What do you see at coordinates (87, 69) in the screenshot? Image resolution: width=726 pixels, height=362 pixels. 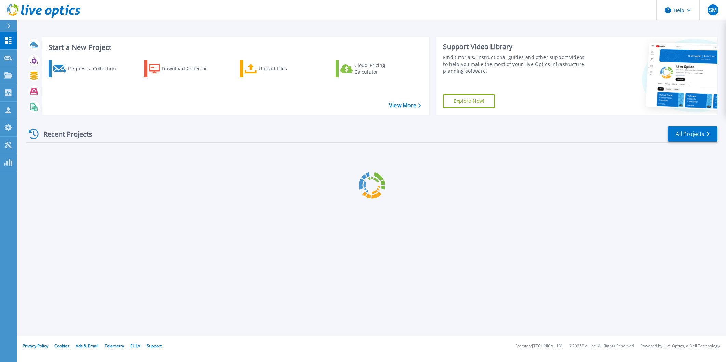 I see `a: Request a Collection` at bounding box center [87, 69].